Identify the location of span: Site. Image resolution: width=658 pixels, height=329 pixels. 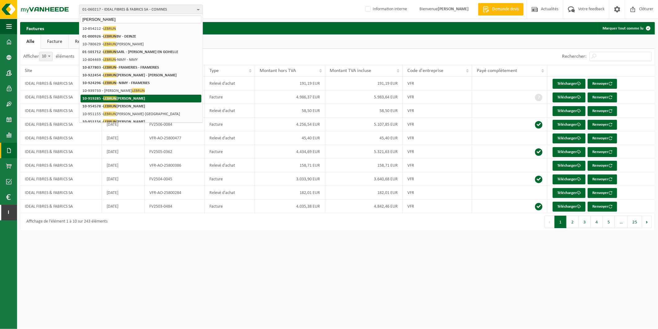
(29, 71).